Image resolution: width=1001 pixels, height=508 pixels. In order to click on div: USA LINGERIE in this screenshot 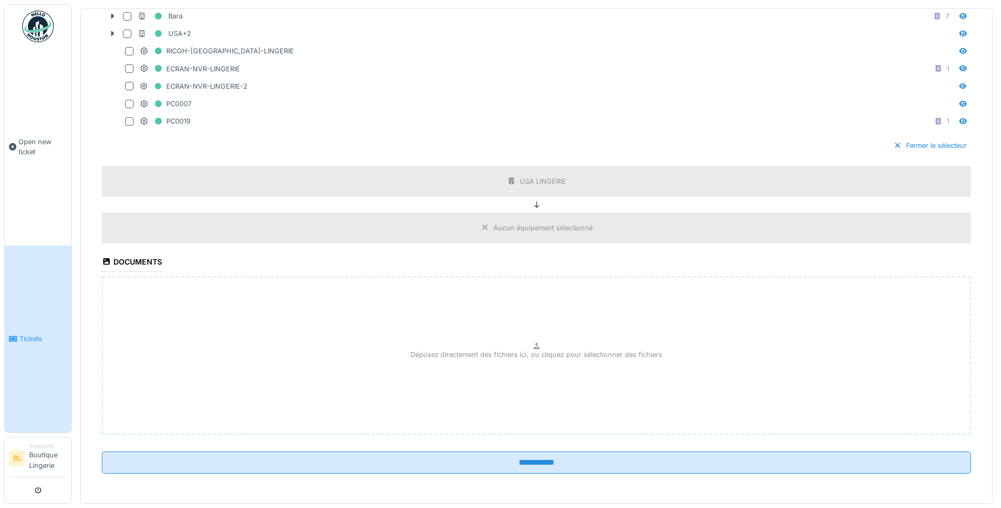, I will do `click(543, 181)`.